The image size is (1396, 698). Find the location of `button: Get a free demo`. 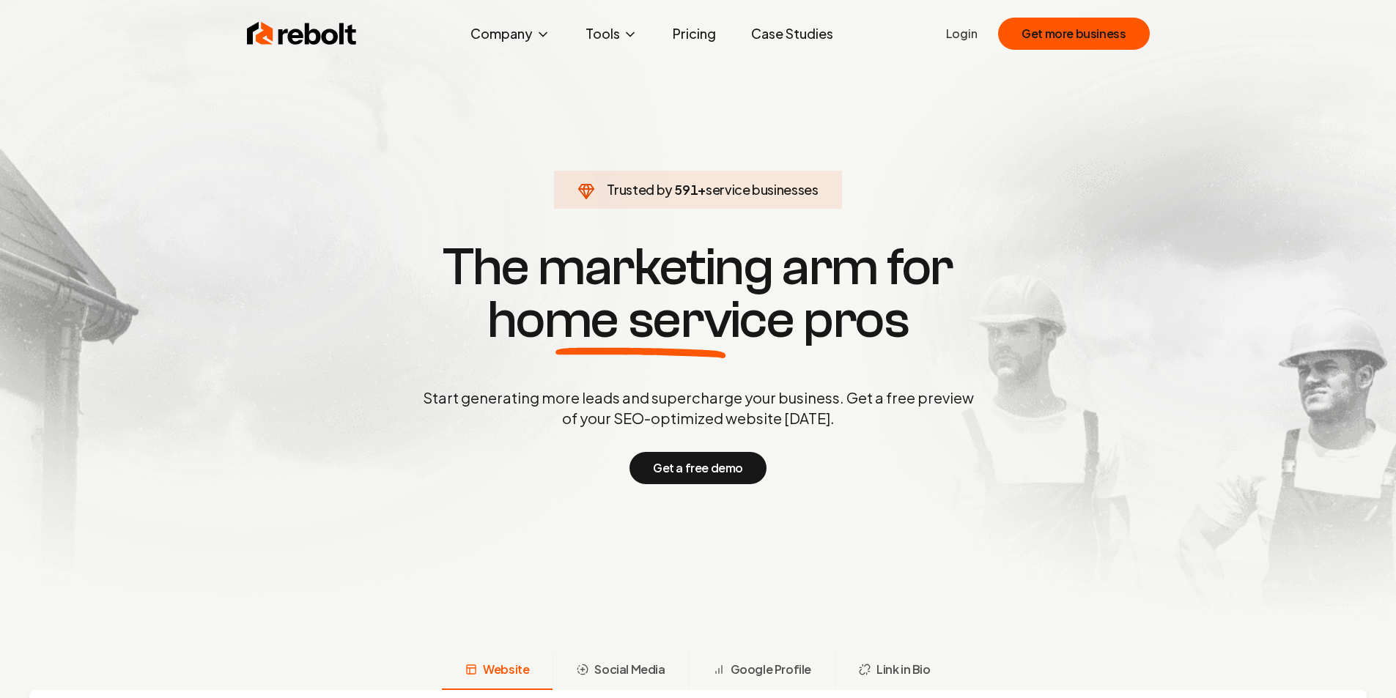

button: Get a free demo is located at coordinates (698, 468).